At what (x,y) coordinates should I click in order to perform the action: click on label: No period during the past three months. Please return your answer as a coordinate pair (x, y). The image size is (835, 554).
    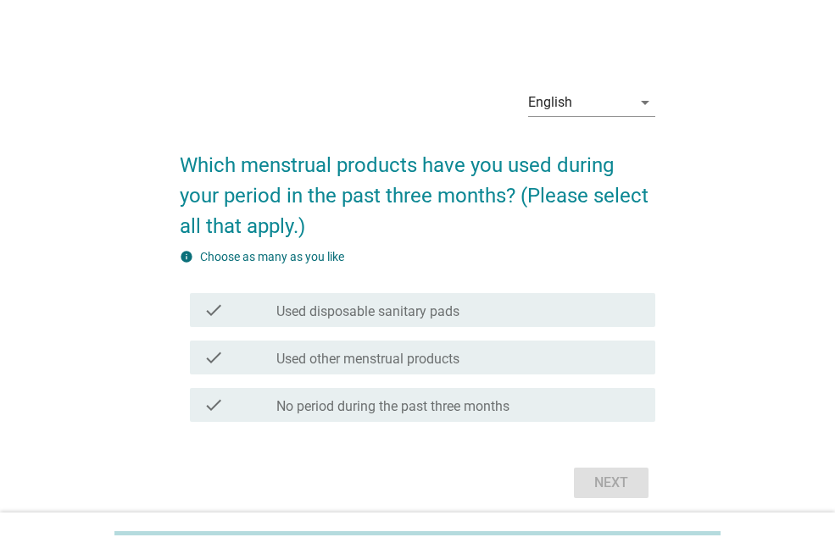
    Looking at the image, I should click on (392, 407).